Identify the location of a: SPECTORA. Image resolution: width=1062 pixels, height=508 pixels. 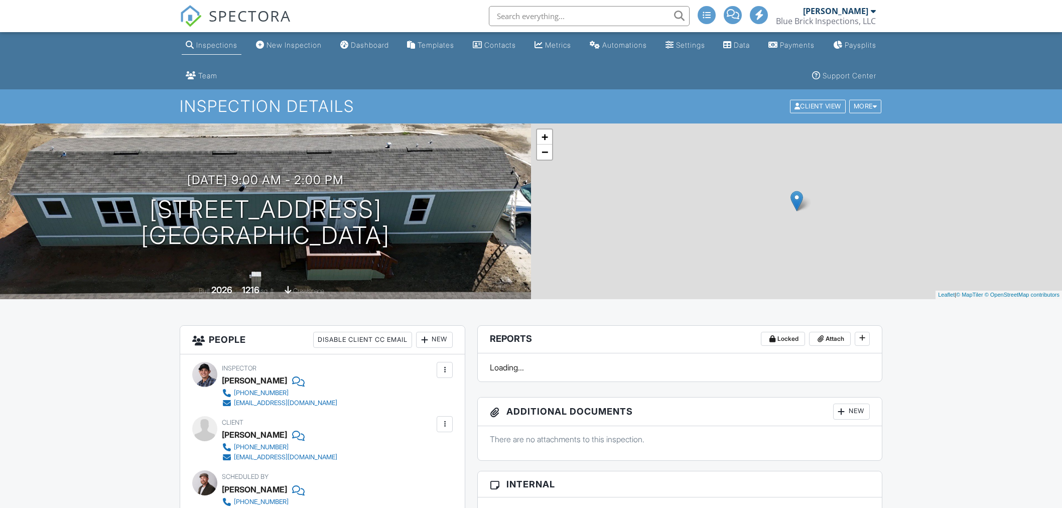
(235, 24).